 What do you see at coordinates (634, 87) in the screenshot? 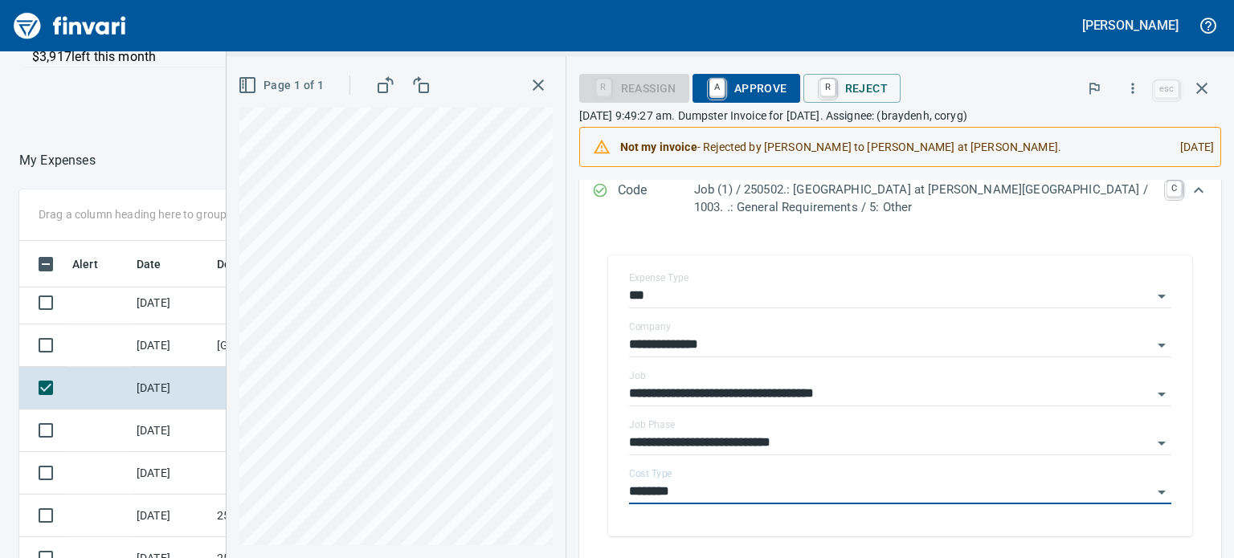
I see `div: Reassign` at bounding box center [634, 87].